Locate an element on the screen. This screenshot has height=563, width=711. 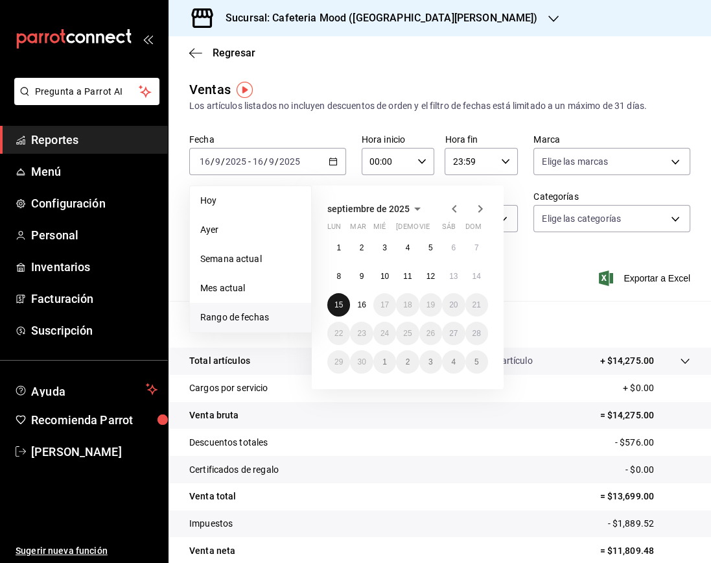
p: Certificados de regalo is located at coordinates (234, 469).